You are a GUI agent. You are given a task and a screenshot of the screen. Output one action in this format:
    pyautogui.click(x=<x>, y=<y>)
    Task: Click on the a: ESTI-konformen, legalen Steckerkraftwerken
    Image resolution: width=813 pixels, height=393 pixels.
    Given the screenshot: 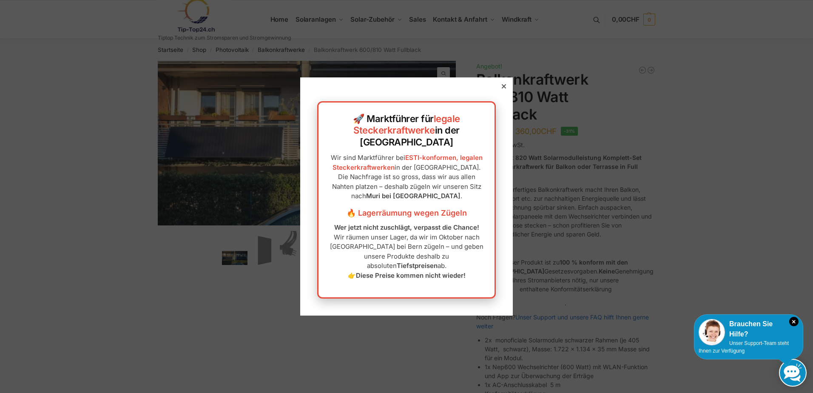 What is the action you would take?
    pyautogui.click(x=407, y=162)
    